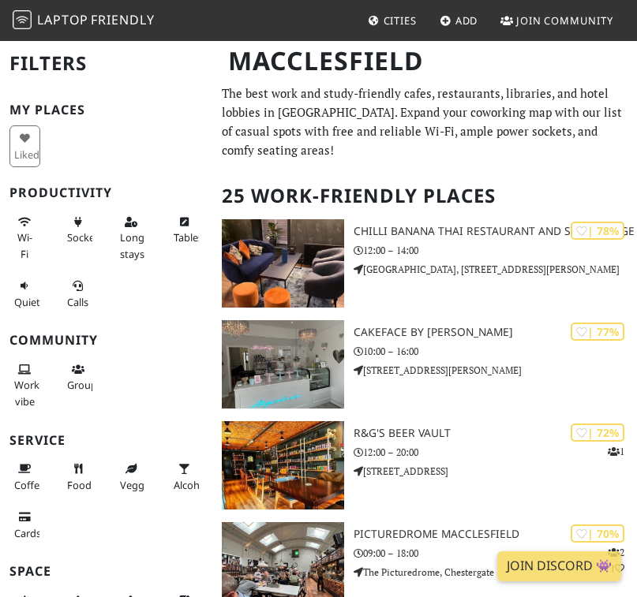  What do you see at coordinates (597, 533) in the screenshot?
I see `div: | 70%` at bounding box center [597, 533].